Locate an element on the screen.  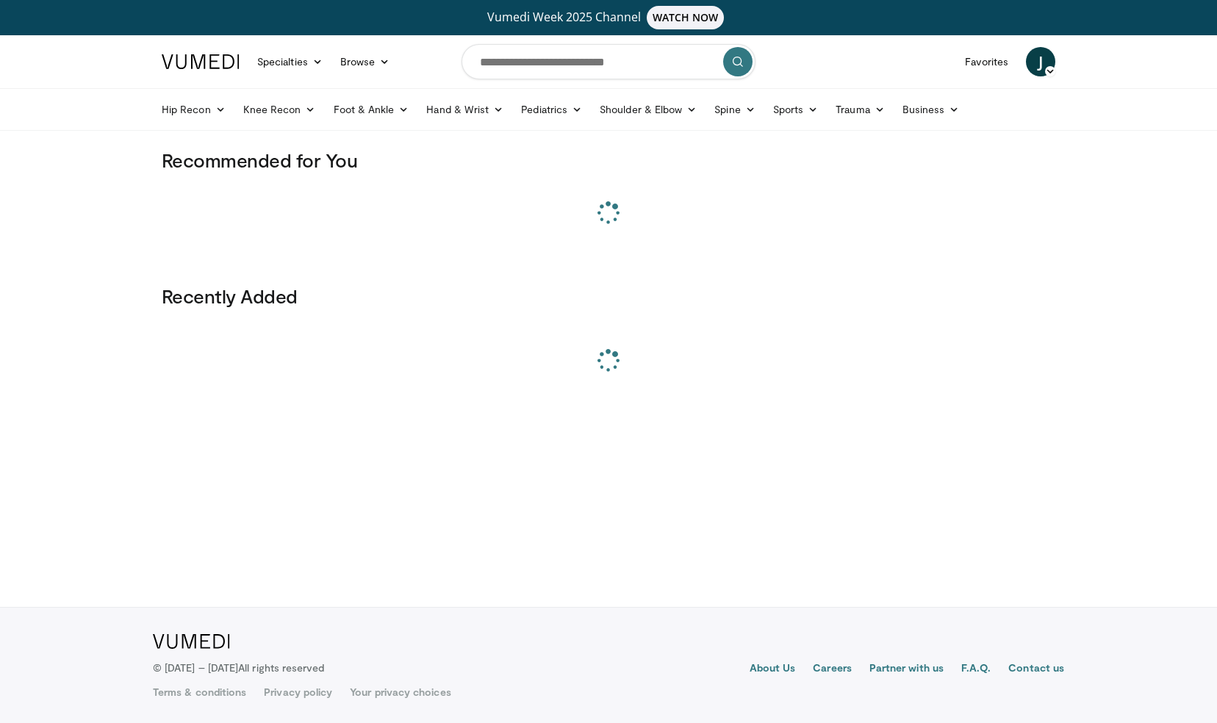
a: Hip Recon is located at coordinates (193, 109).